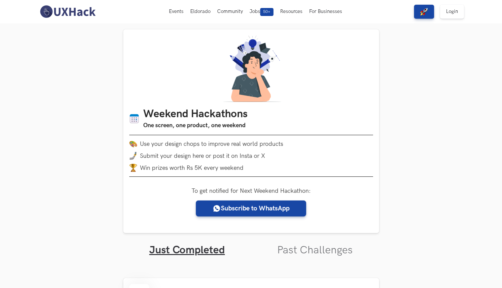 Image resolution: width=502 pixels, height=288 pixels. I want to click on span: Submit your design here or post it on Insta or X, so click(202, 156).